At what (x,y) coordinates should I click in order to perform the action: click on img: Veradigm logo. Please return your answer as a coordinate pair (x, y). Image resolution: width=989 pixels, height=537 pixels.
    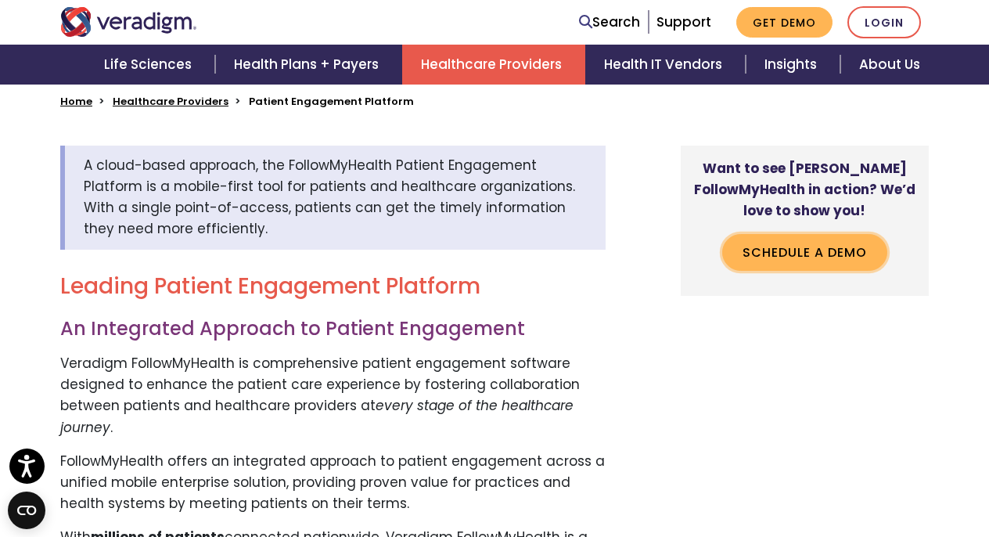
    Looking at the image, I should click on (128, 22).